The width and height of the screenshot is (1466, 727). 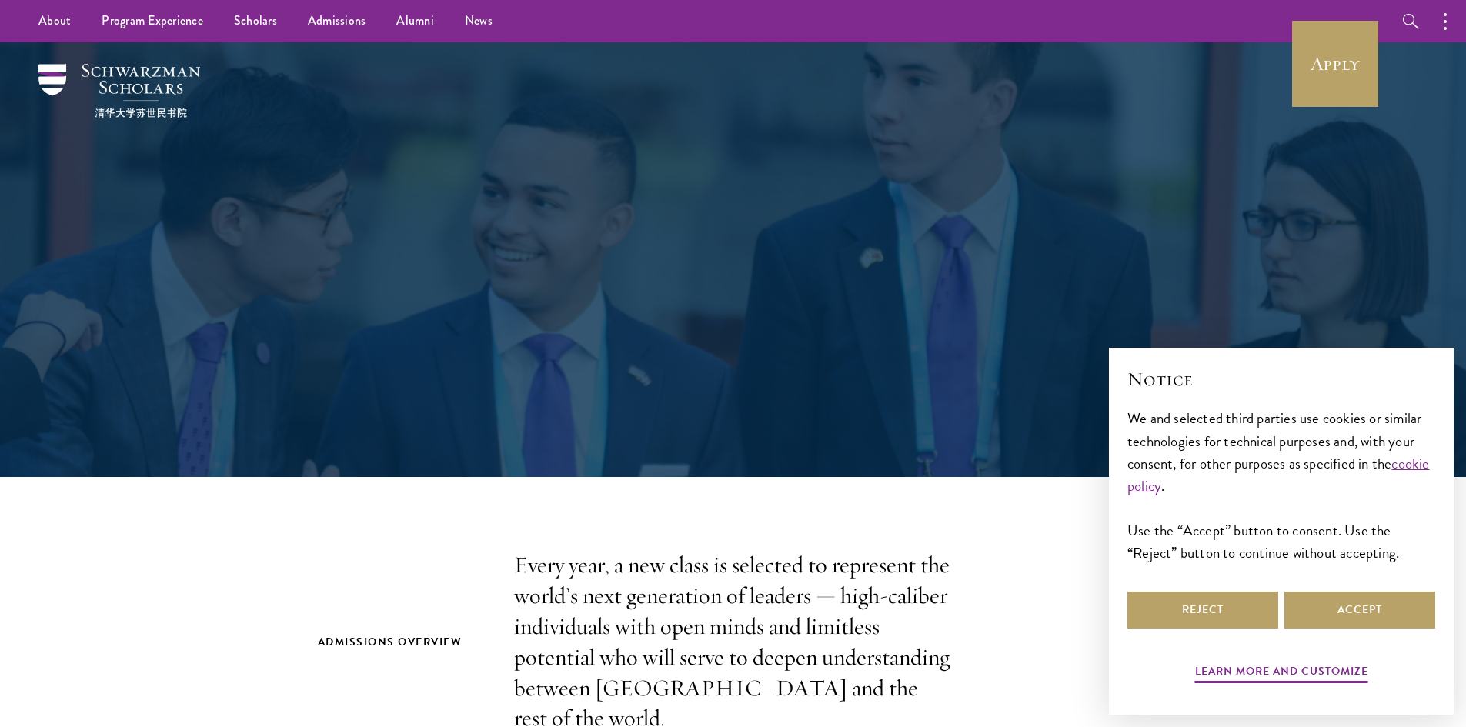 What do you see at coordinates (1278, 475) in the screenshot?
I see `a: cookie policy` at bounding box center [1278, 475].